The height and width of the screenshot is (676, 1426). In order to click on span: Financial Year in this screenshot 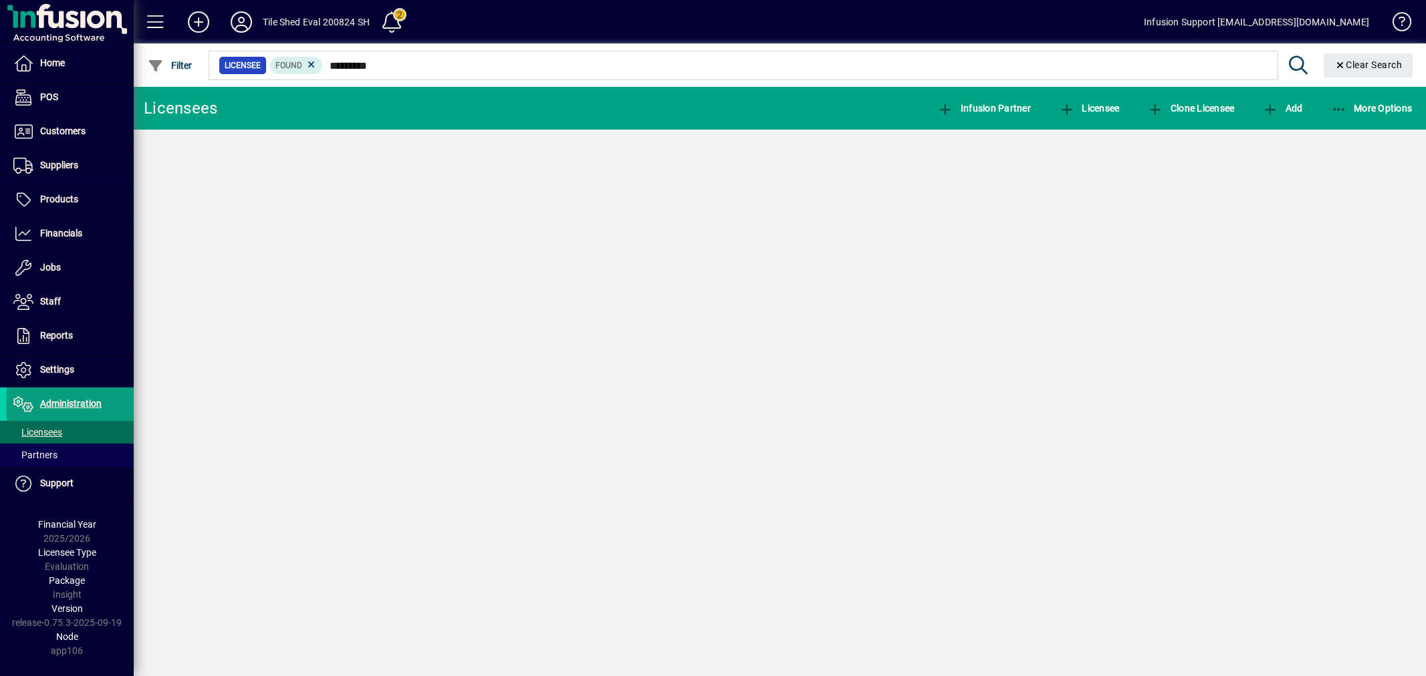, I will do `click(67, 525)`.